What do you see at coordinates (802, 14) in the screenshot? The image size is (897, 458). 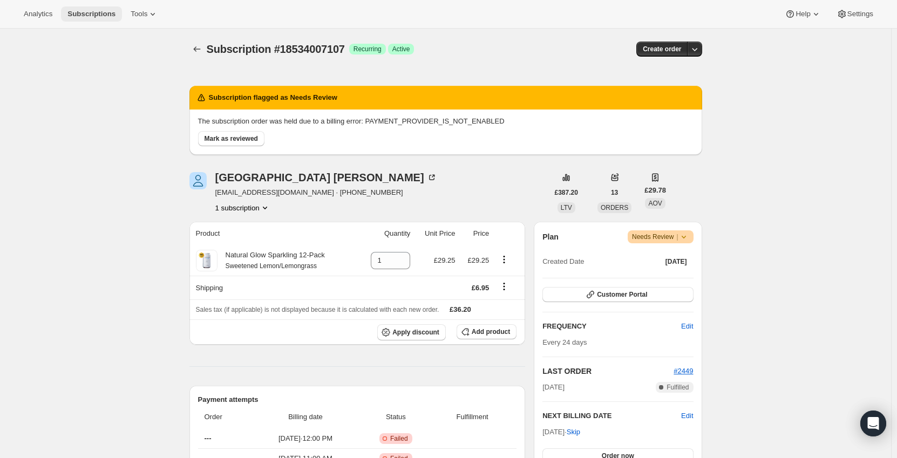 I see `button: Help` at bounding box center [802, 14].